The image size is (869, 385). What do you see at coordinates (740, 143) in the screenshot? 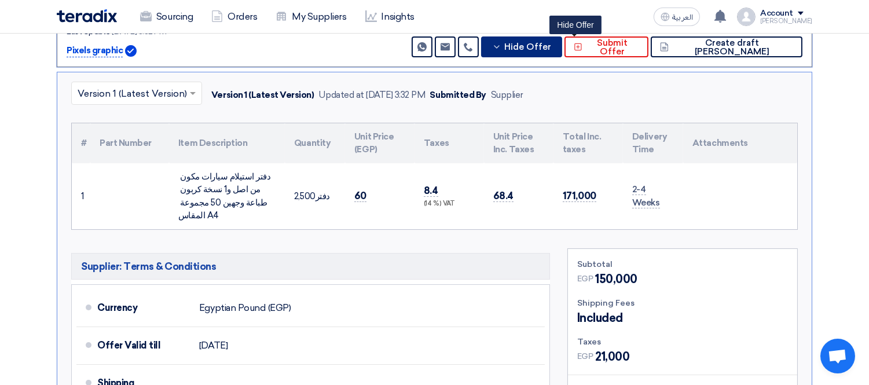
I see `th: Attachments` at bounding box center [740, 143].